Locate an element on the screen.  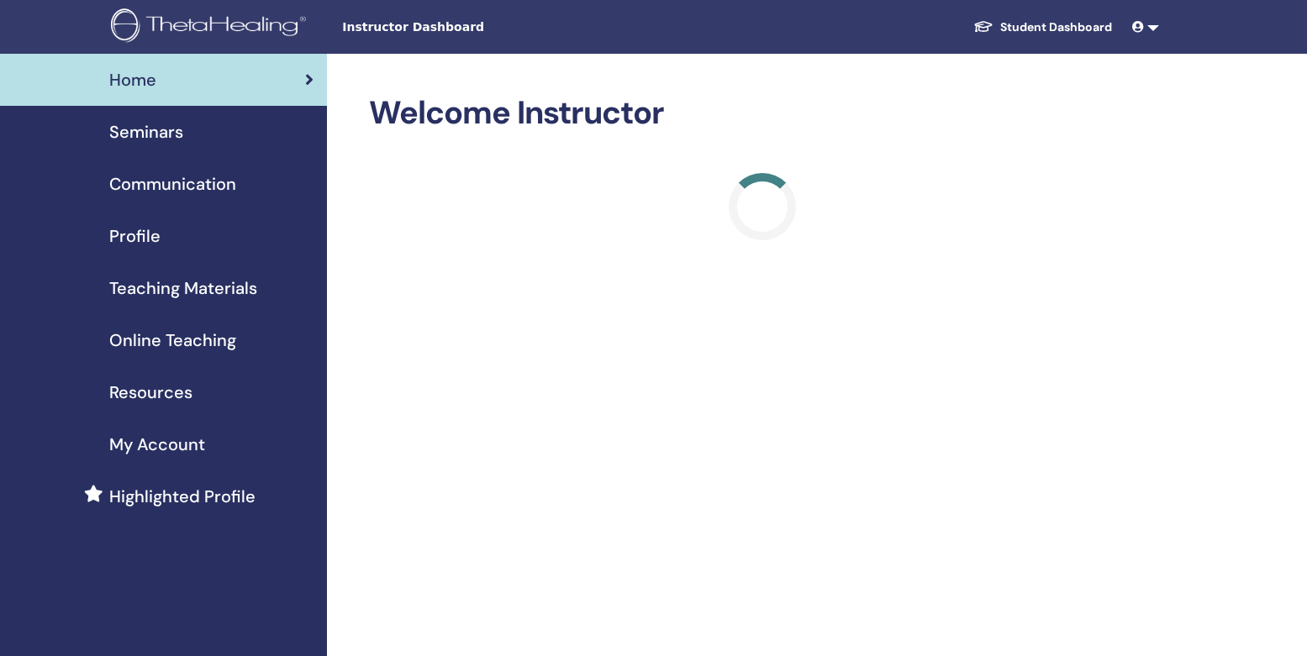
span: My Account is located at coordinates (157, 444).